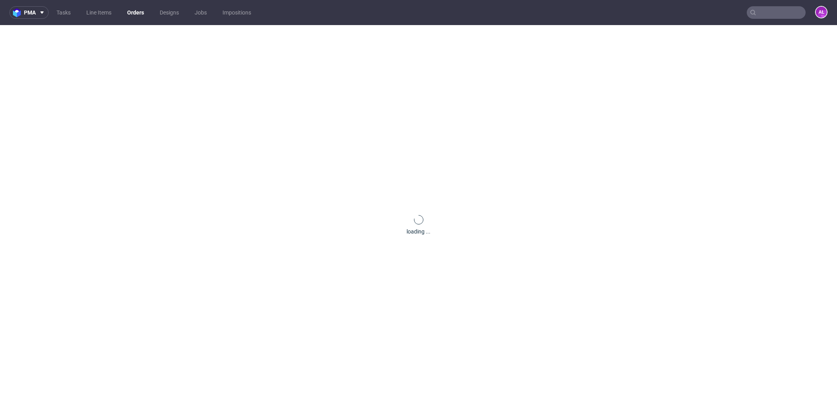 Image resolution: width=837 pixels, height=400 pixels. I want to click on div: loading ..., so click(418, 232).